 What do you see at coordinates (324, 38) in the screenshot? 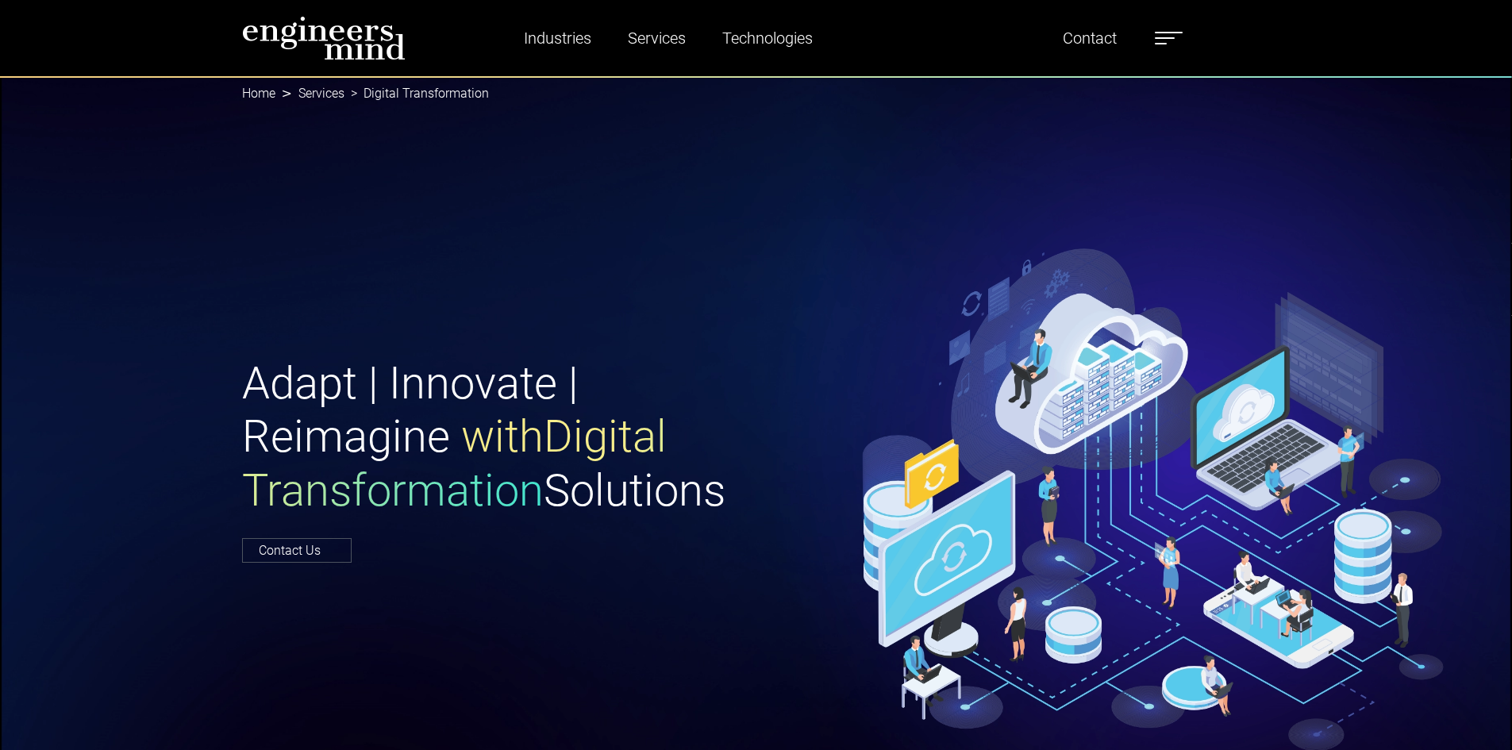
I see `img: logo` at bounding box center [324, 38].